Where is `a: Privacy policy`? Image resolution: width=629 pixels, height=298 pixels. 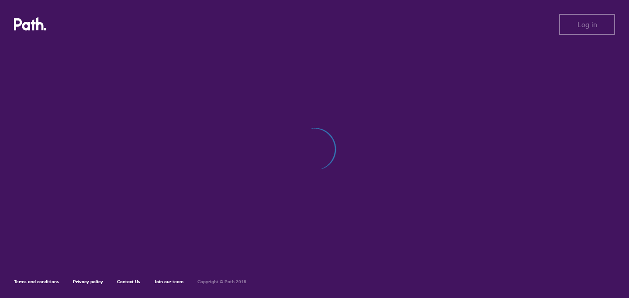 a: Privacy policy is located at coordinates (88, 282).